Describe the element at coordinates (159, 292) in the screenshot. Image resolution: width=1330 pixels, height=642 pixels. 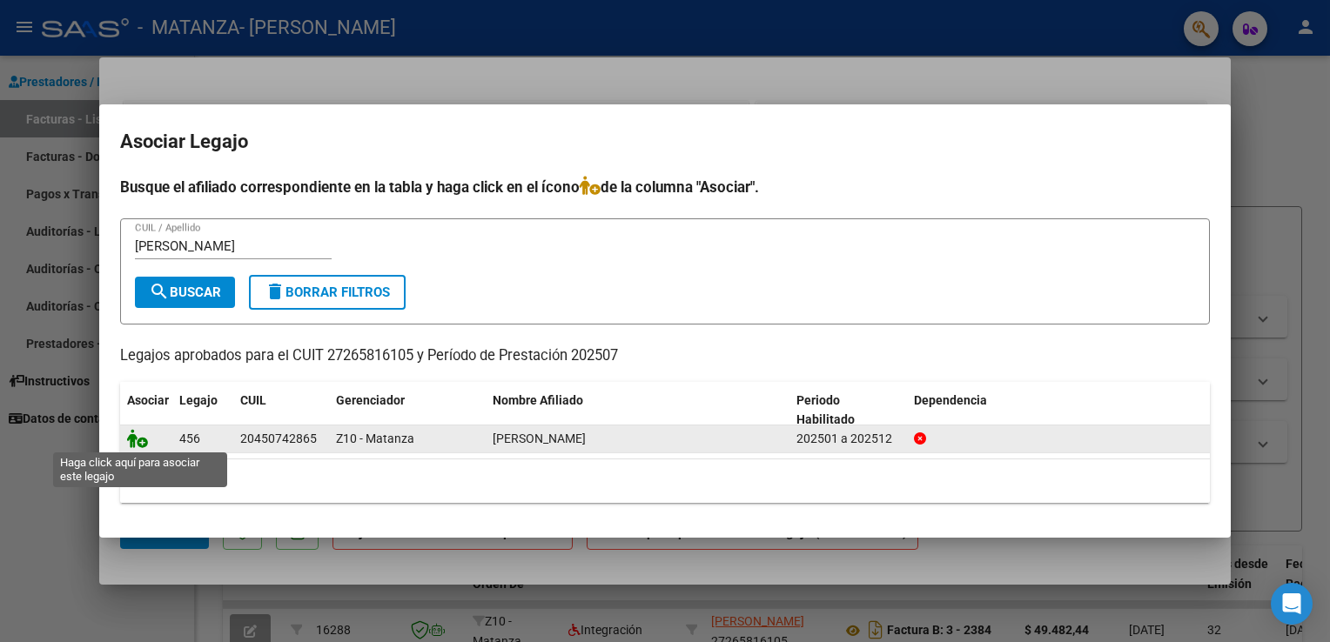
I see `mat-icon: search` at that location.